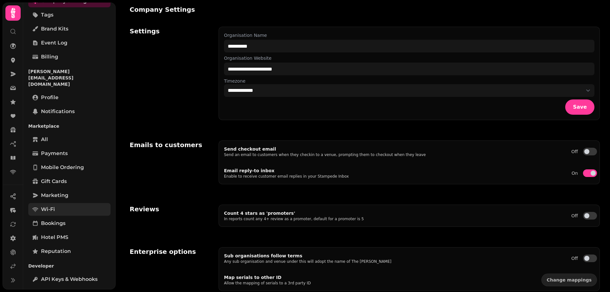 The width and height of the screenshot is (610, 292). I want to click on span: Bookings, so click(53, 224).